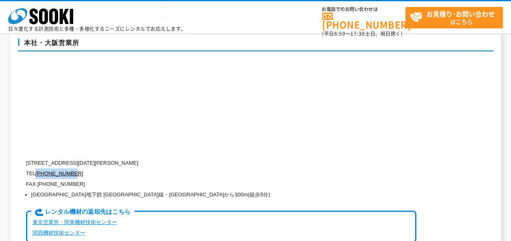 This screenshot has height=241, width=511. I want to click on p: 日々進化する計測技術と多種・多様化するニーズにレンタルでお応えします。, so click(97, 29).